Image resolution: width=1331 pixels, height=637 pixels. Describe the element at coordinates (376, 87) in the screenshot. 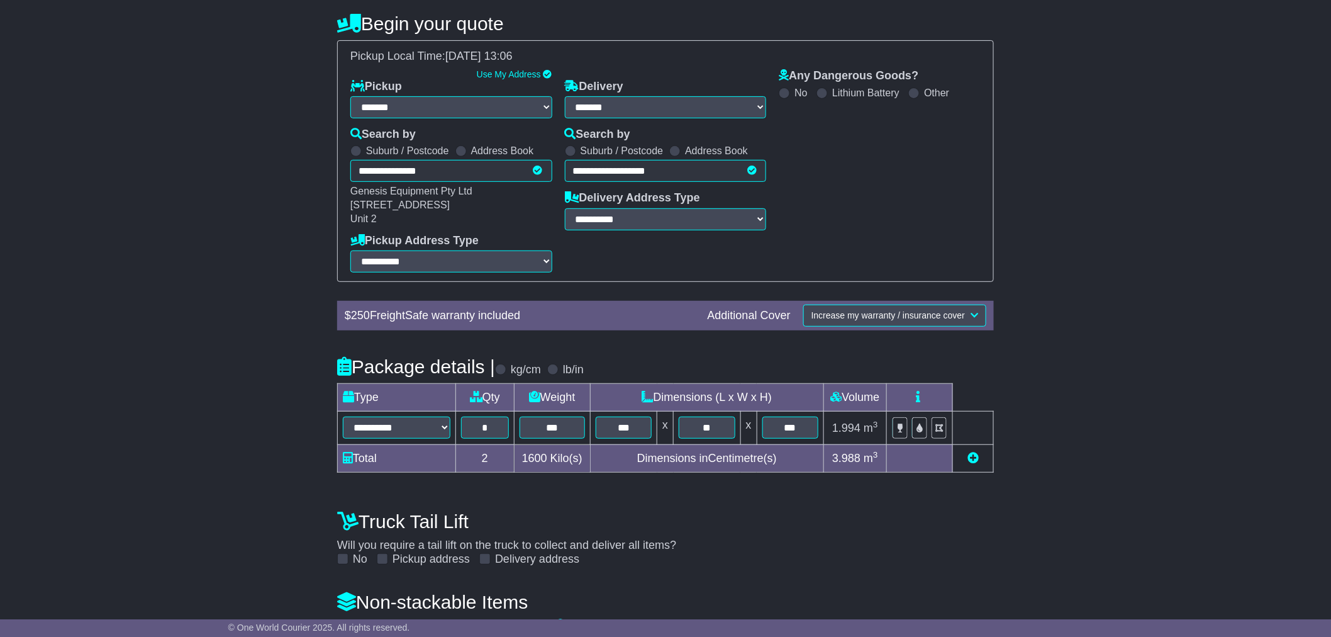

I see `label: Pickup` at that location.